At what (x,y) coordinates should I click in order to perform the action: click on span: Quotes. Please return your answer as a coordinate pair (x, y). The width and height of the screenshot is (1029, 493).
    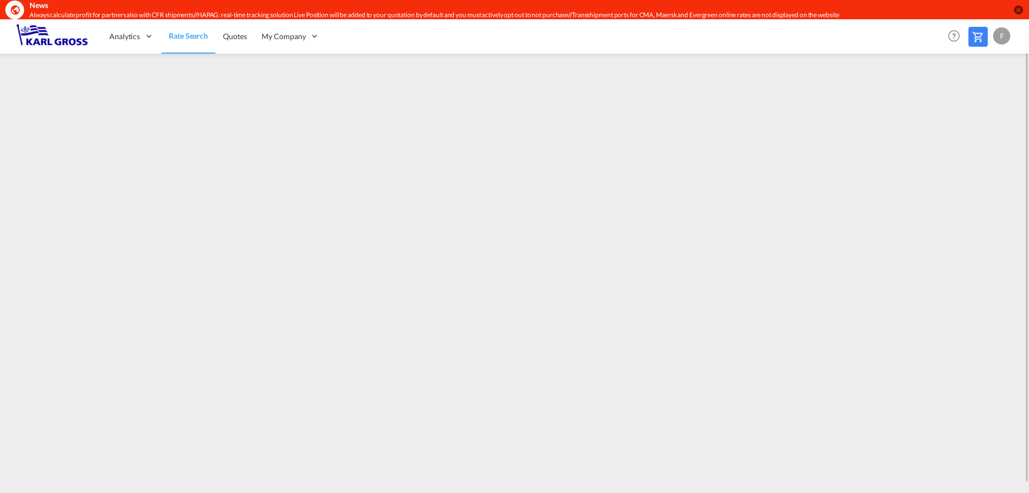
    Looking at the image, I should click on (235, 36).